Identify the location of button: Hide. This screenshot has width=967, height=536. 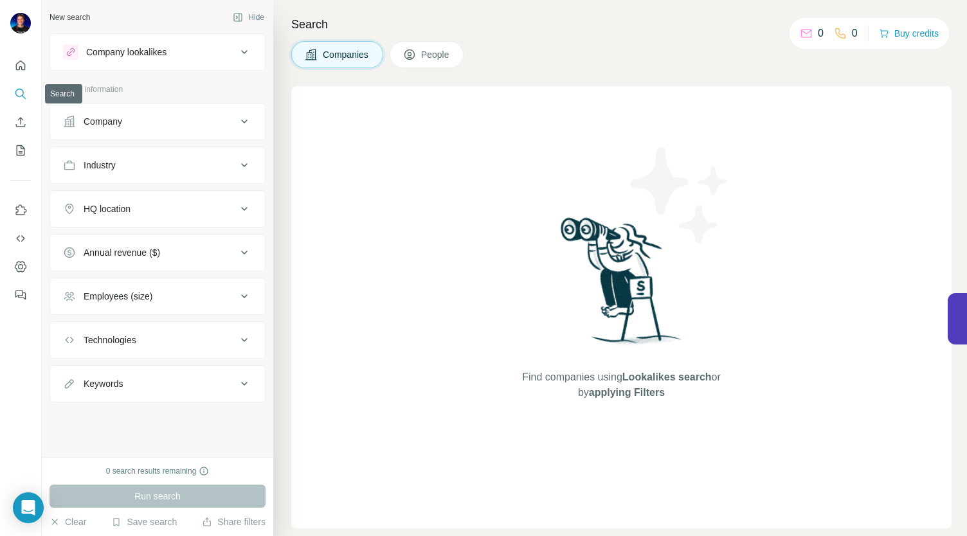
(248, 17).